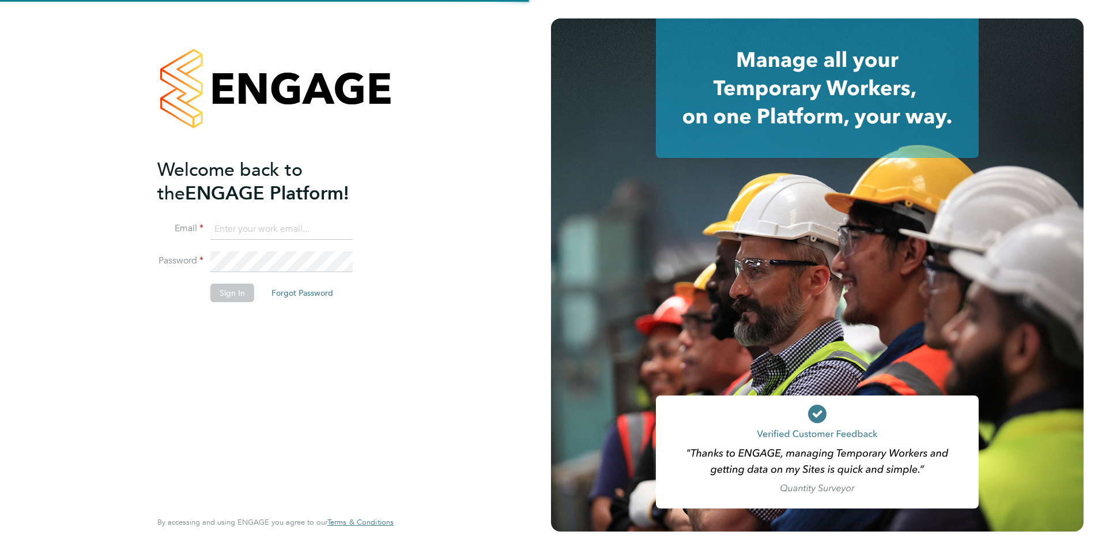 The width and height of the screenshot is (1102, 550). I want to click on span: Terms & Conditions, so click(360, 522).